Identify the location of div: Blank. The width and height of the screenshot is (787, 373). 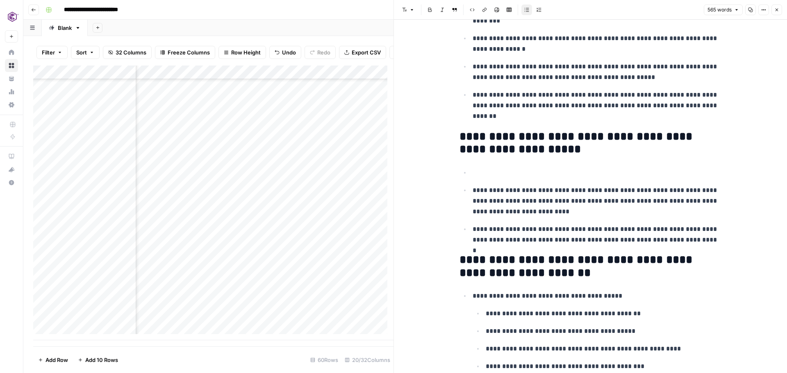
(65, 28).